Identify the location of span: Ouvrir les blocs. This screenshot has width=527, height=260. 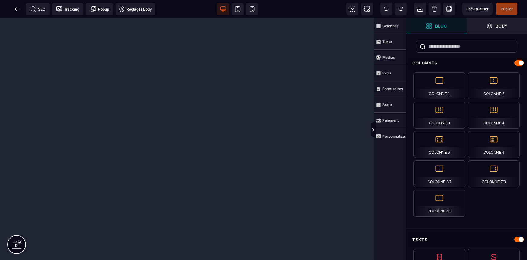
(437, 26).